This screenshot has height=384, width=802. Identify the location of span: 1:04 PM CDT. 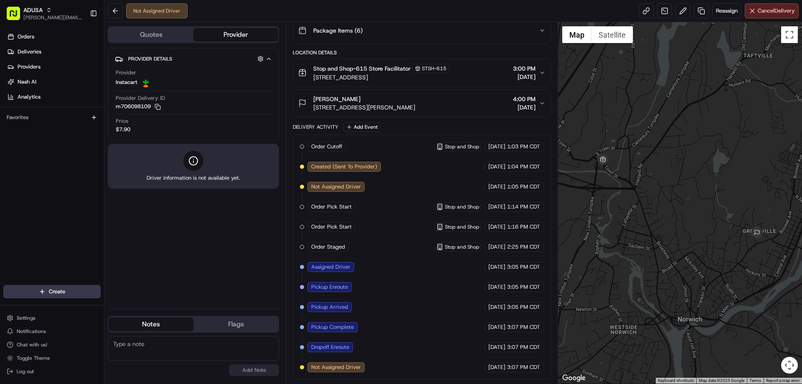
(523, 167).